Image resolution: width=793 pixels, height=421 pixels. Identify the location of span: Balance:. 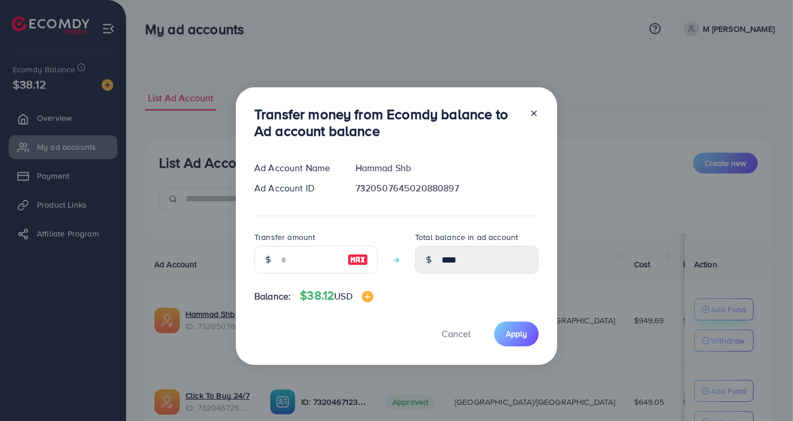
(272, 296).